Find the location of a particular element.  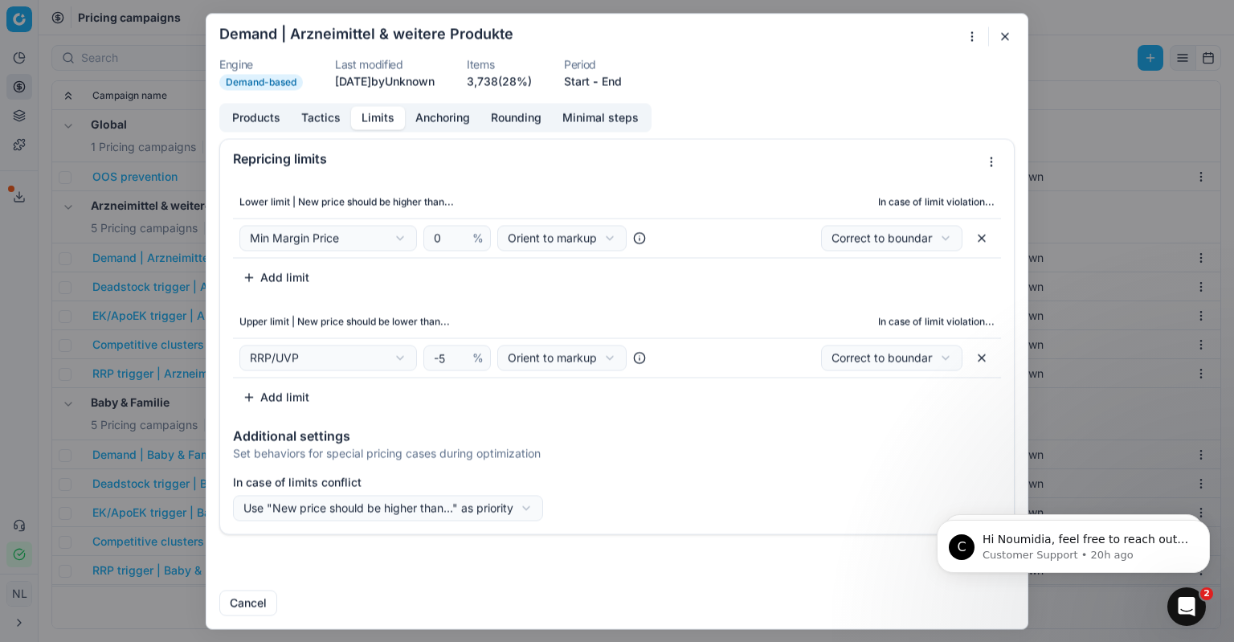

dt: Engine is located at coordinates (261, 64).